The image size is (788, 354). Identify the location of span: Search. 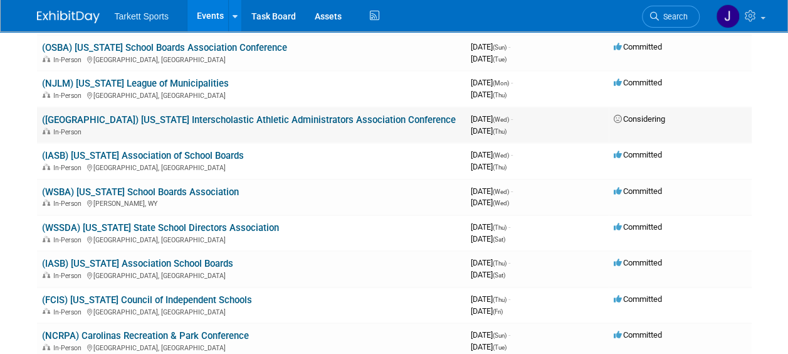
(673, 16).